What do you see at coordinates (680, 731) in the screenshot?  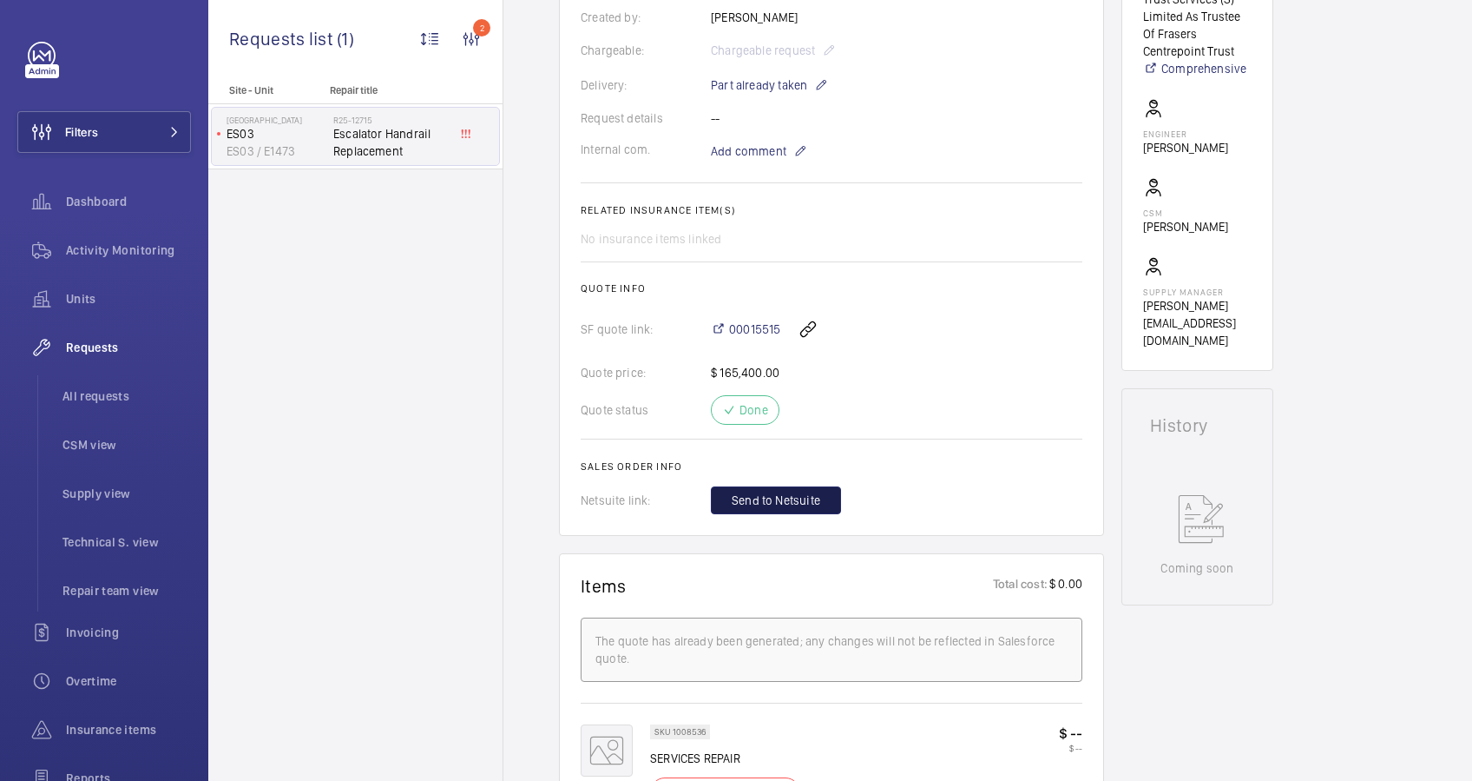 I see `p: SKU 1008536` at bounding box center [680, 731].